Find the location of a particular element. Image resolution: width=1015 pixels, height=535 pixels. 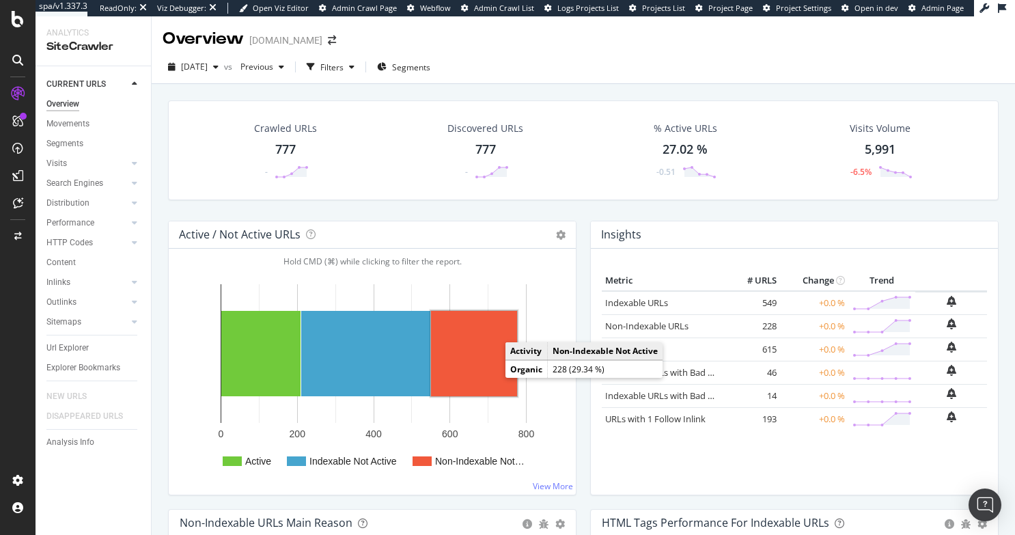

div: gear is located at coordinates (983, 524).